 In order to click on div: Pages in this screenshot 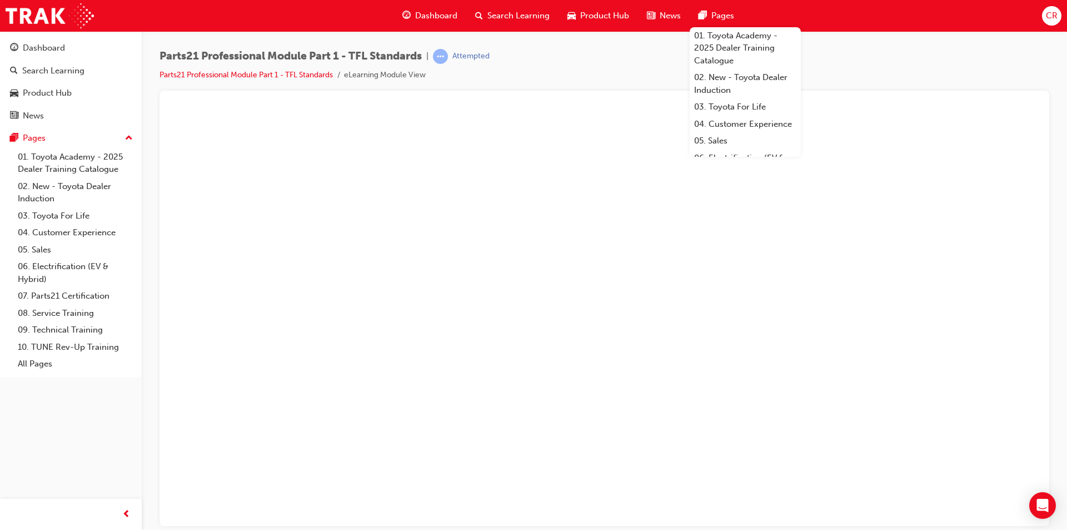, I will do `click(34, 138)`.